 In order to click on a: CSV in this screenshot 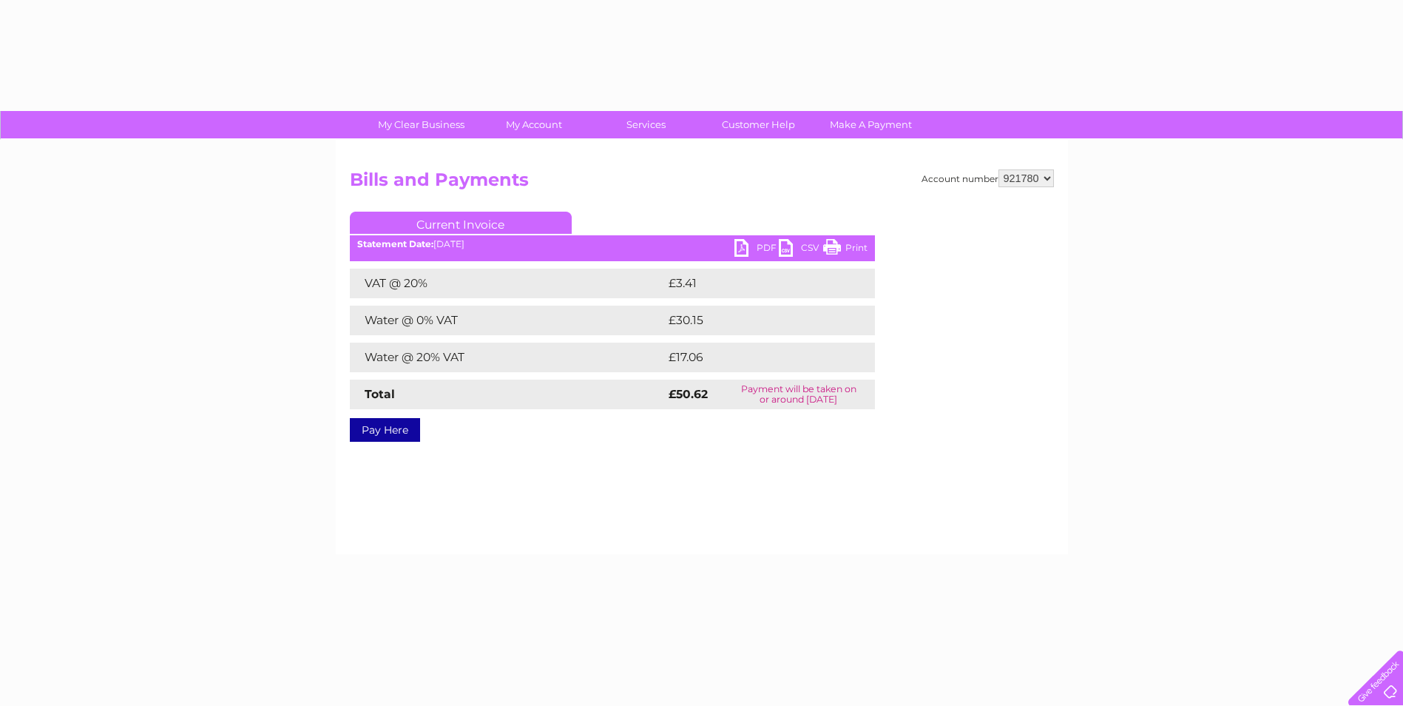, I will do `click(801, 249)`.